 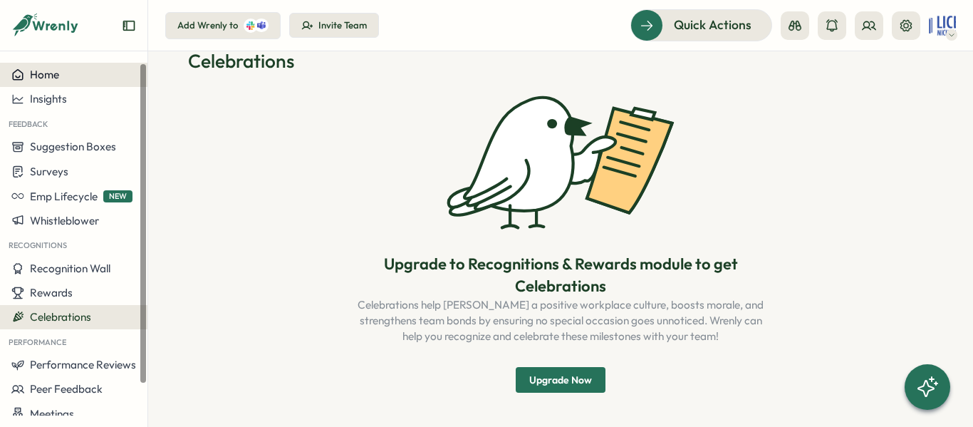 What do you see at coordinates (52, 413) in the screenshot?
I see `span: Meetings` at bounding box center [52, 413].